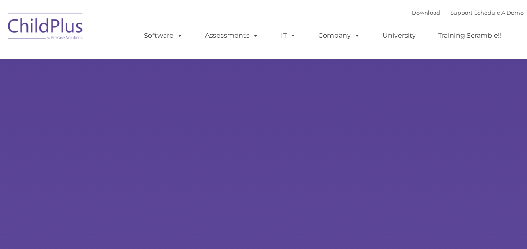 The width and height of the screenshot is (527, 249). I want to click on img: ChildPlus by Procare Solutions, so click(46, 28).